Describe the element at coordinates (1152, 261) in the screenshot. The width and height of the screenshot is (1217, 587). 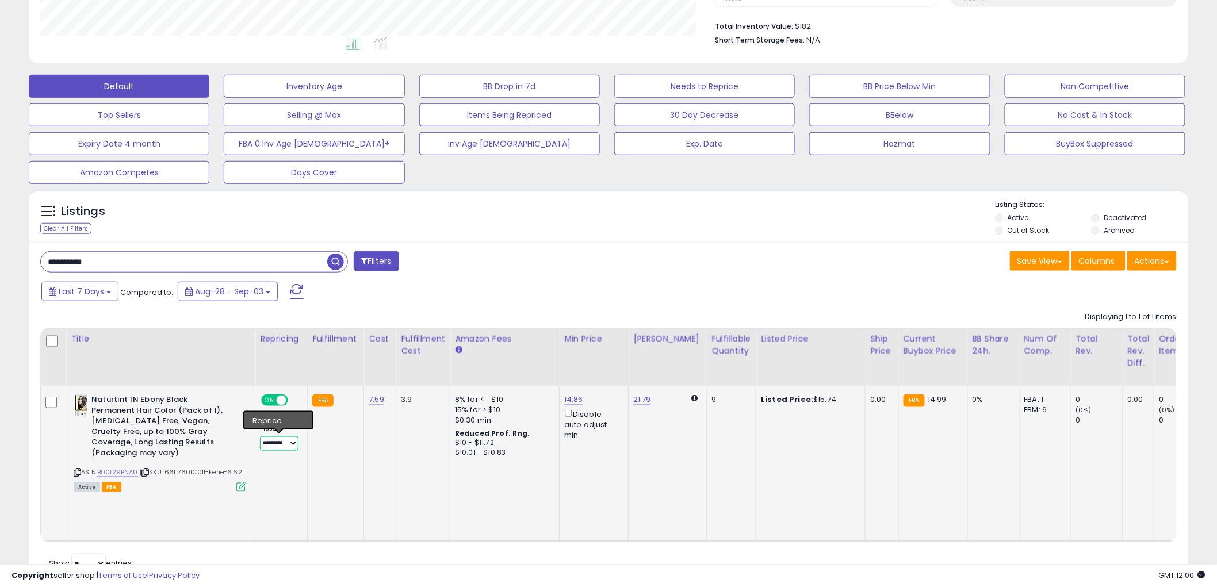
I see `button: Actions` at that location.